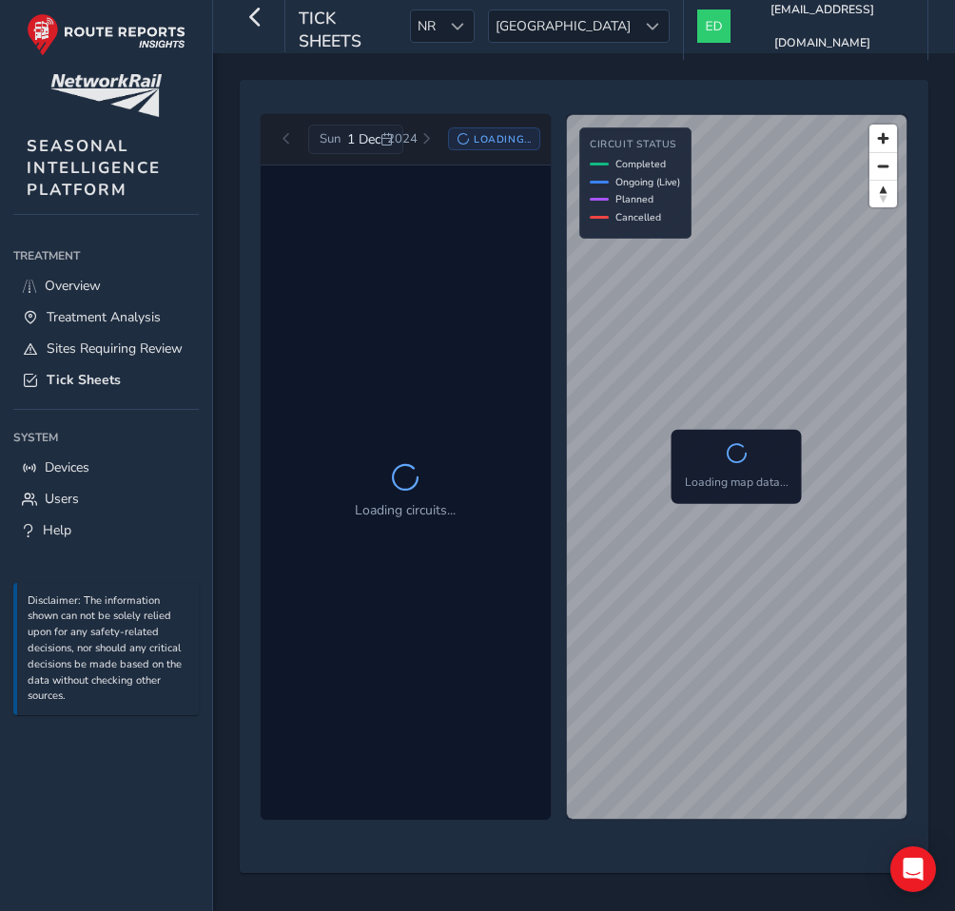  Describe the element at coordinates (502, 139) in the screenshot. I see `span: Loading...` at that location.